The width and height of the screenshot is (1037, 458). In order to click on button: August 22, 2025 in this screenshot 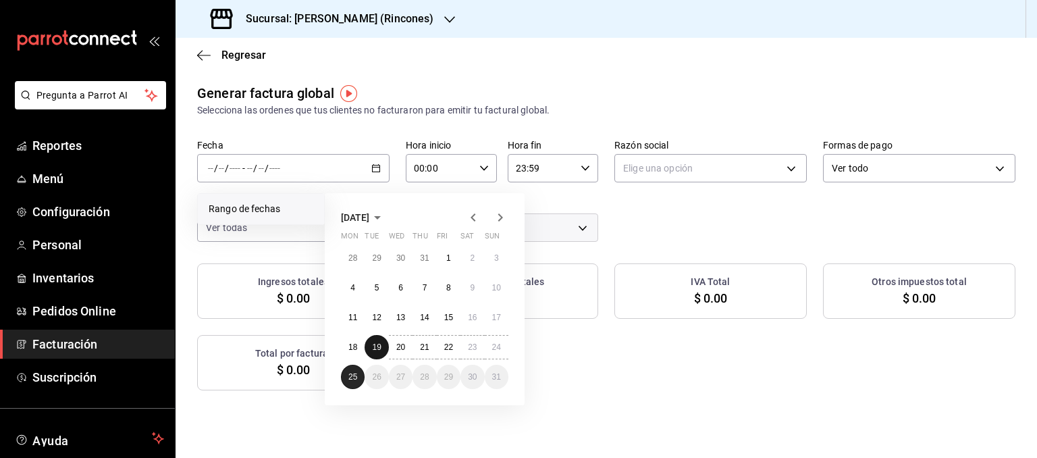, I will do `click(448, 347)`.